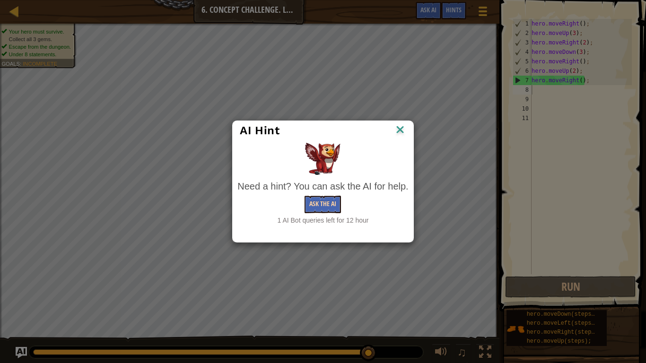 This screenshot has height=363, width=646. I want to click on div: Need a hint? You can ask the AI for help., so click(323, 186).